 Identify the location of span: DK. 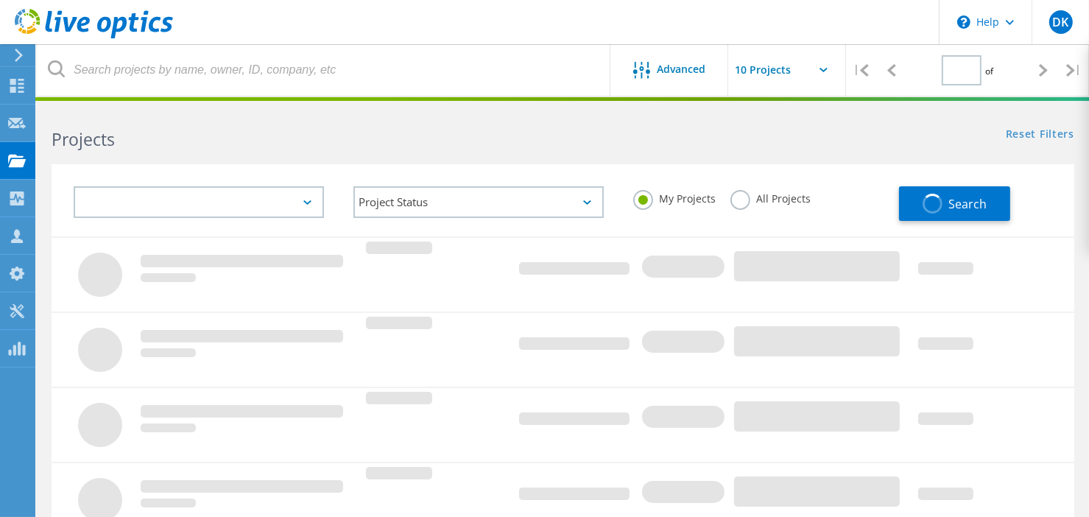
(1060, 22).